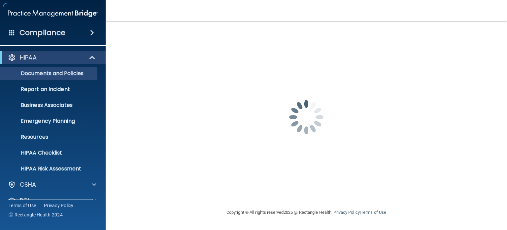  What do you see at coordinates (49, 168) in the screenshot?
I see `p: HIPAA Risk Assessment` at bounding box center [49, 168].